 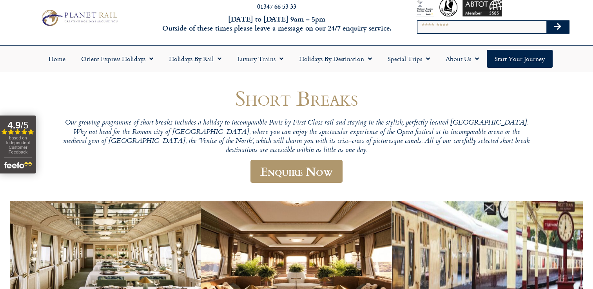 What do you see at coordinates (195, 59) in the screenshot?
I see `a: Holidays by Rail` at bounding box center [195, 59].